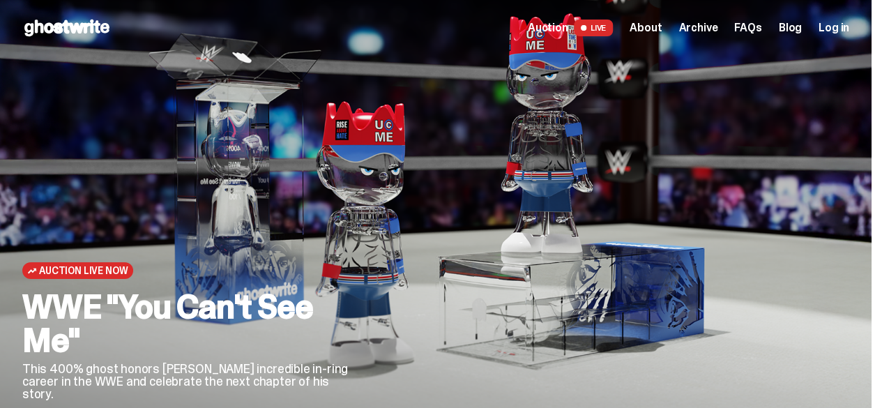  What do you see at coordinates (570, 28) in the screenshot?
I see `a: Auction LIVE` at bounding box center [570, 28].